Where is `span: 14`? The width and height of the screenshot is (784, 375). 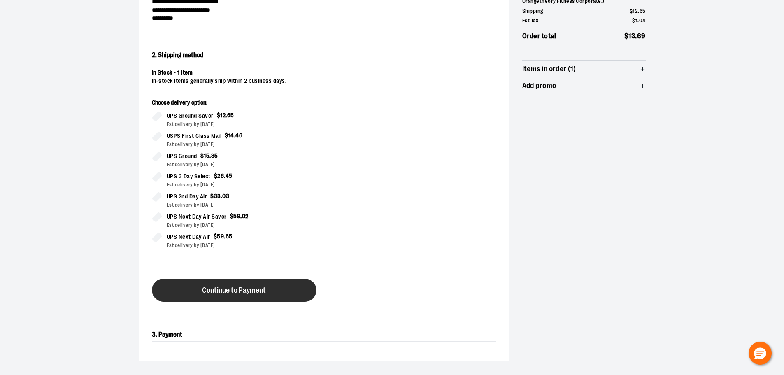 span: 14 is located at coordinates (231, 135).